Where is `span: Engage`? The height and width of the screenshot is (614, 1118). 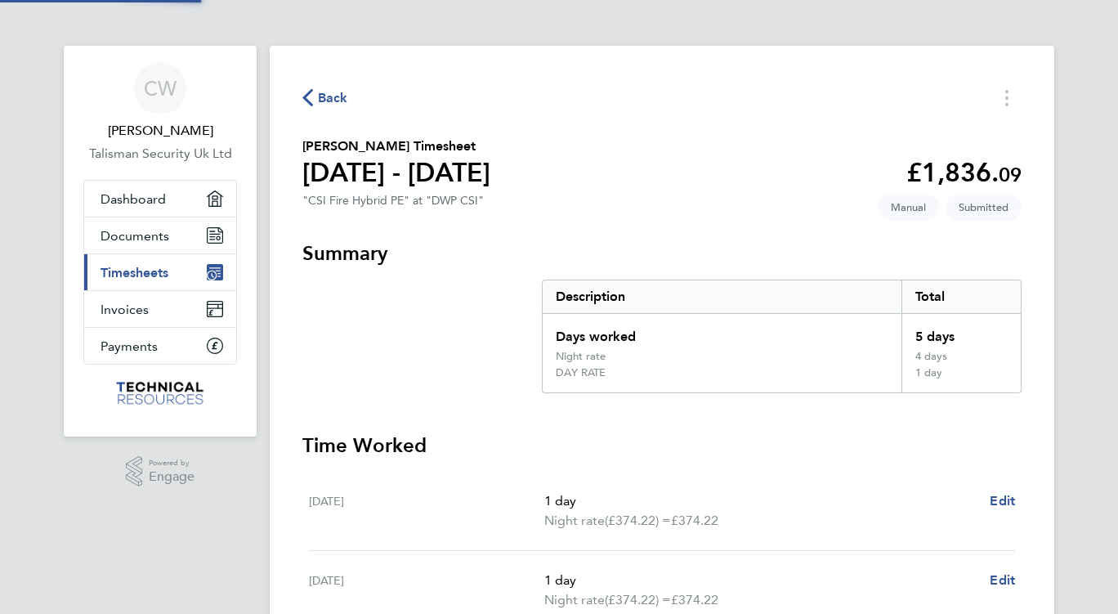
span: Engage is located at coordinates (172, 476).